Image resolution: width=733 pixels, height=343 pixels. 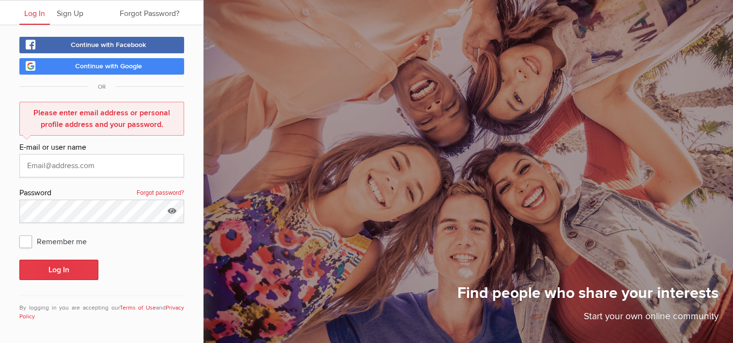 I want to click on a: Terms of Use, so click(x=138, y=308).